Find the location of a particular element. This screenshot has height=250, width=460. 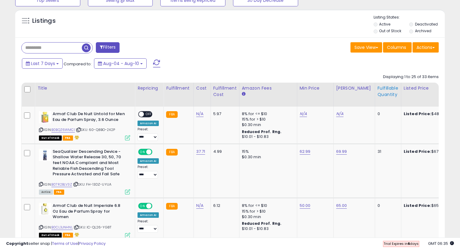

label: Out of Stock is located at coordinates (390, 31).